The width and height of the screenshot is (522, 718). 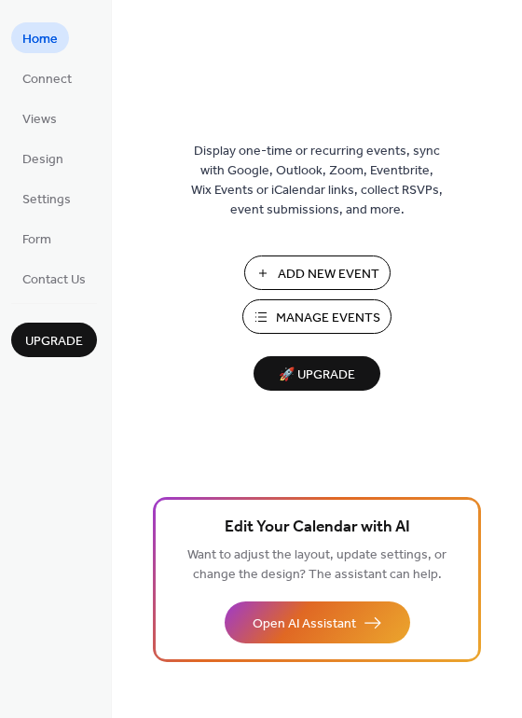 What do you see at coordinates (304, 624) in the screenshot?
I see `span: Open AI Assistant` at bounding box center [304, 624].